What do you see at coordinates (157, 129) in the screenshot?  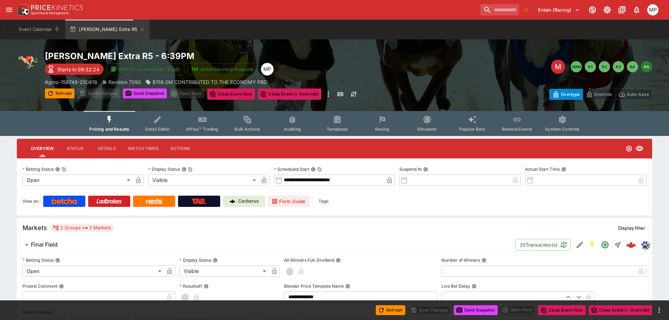 I see `span: Detail Editor` at bounding box center [157, 129].